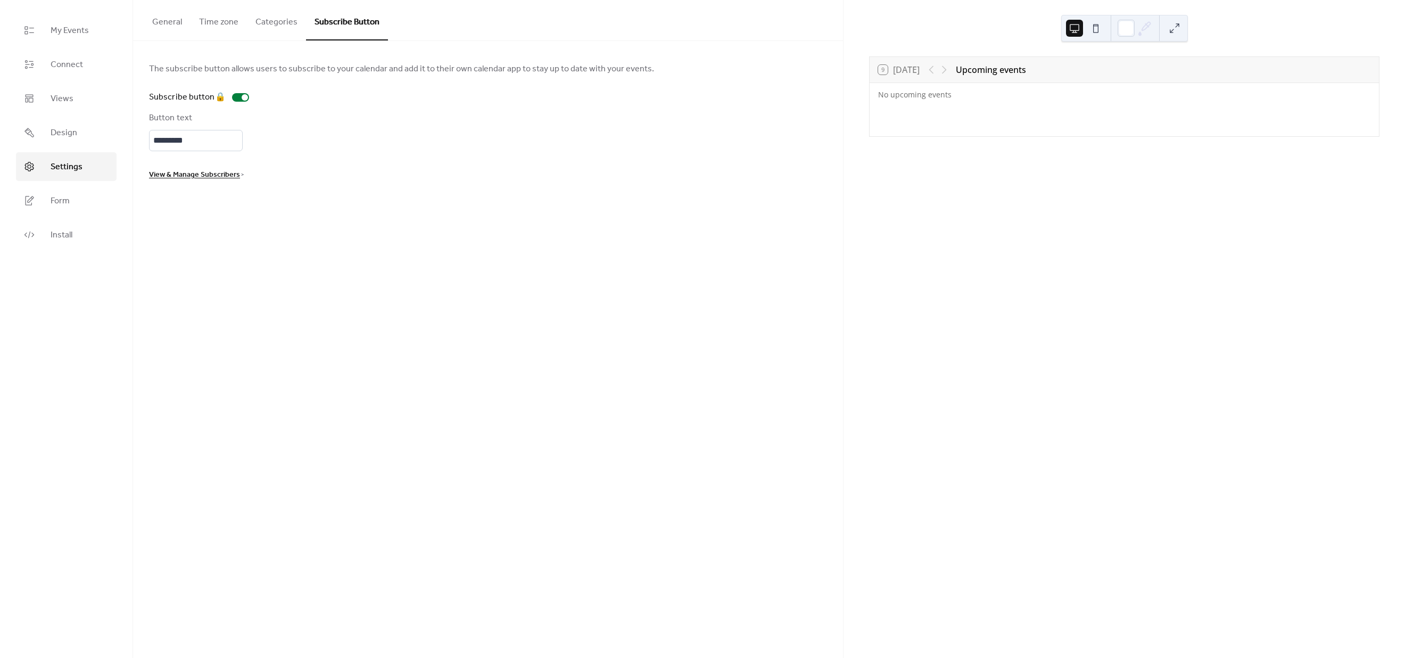 Image resolution: width=1405 pixels, height=658 pixels. I want to click on a: Install, so click(66, 235).